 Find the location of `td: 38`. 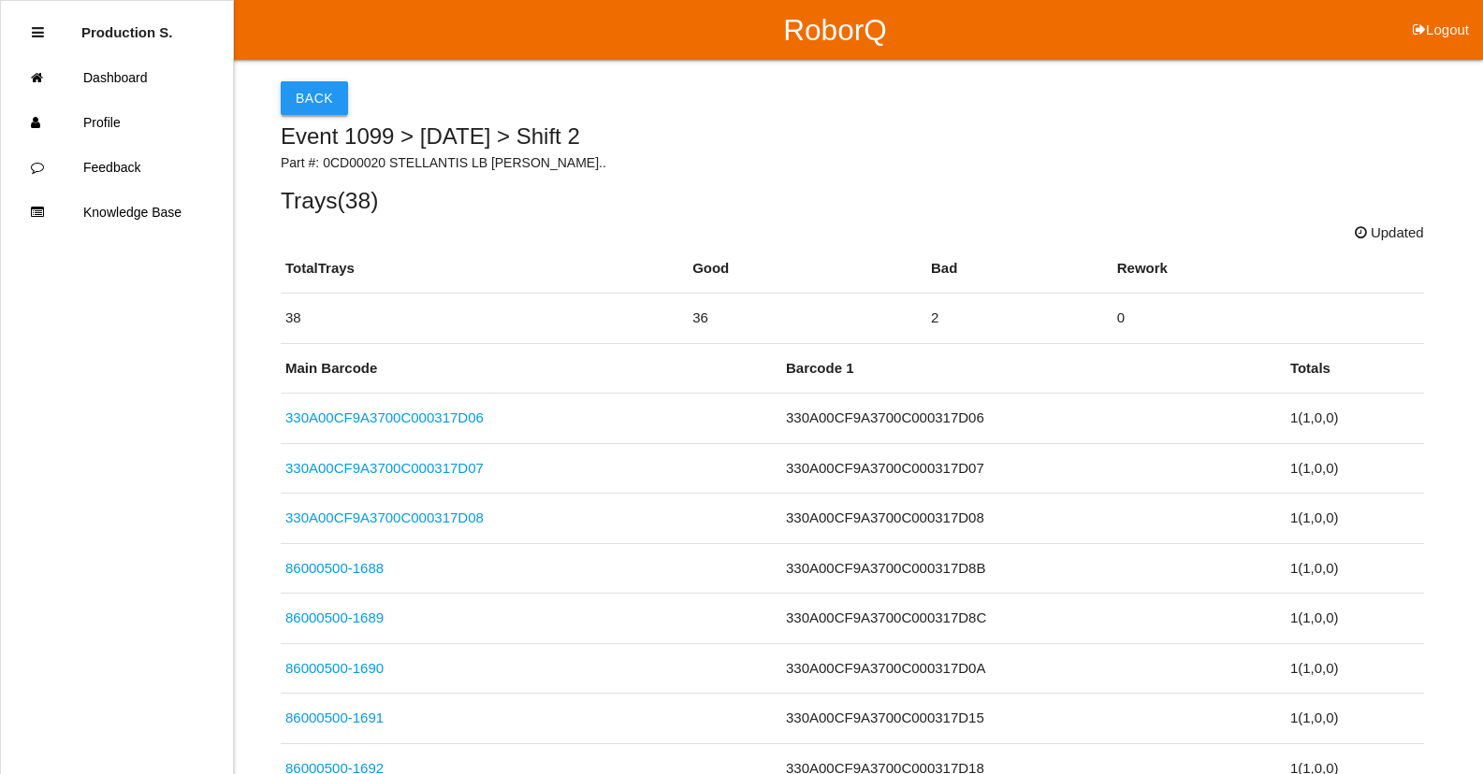

td: 38 is located at coordinates (484, 319).